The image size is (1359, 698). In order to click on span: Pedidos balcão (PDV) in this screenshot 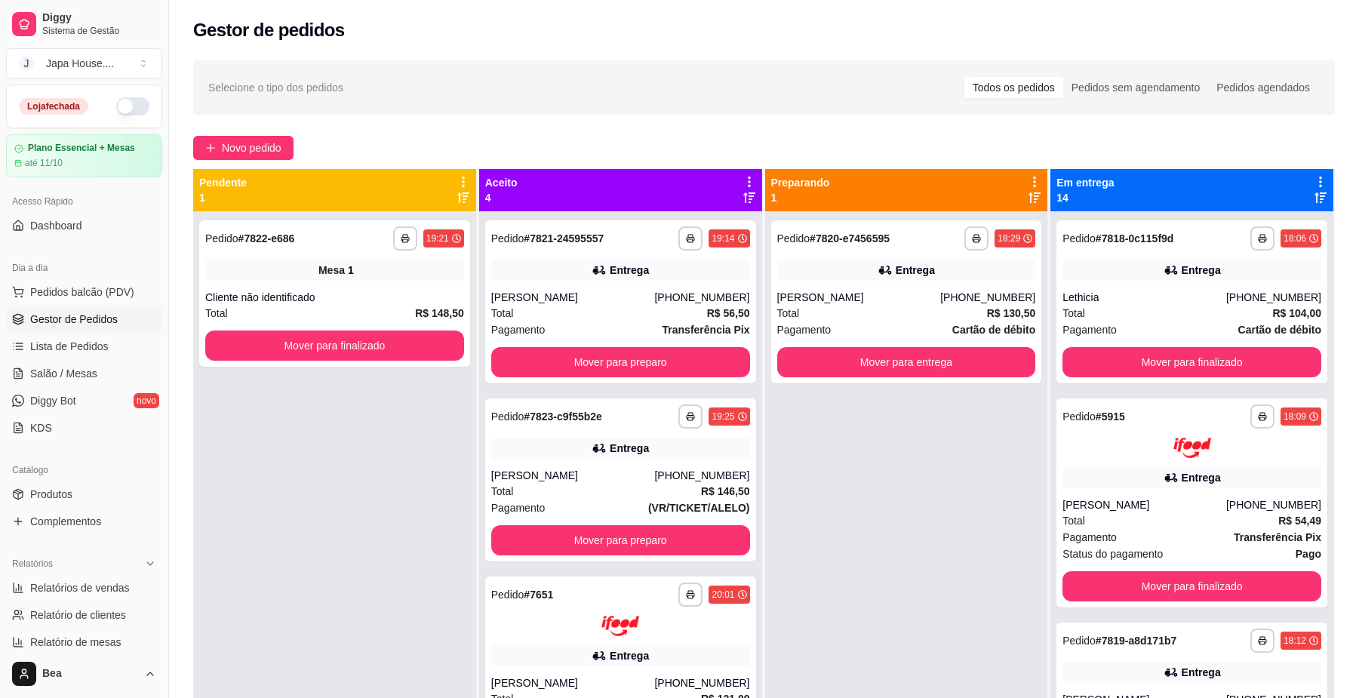, I will do `click(82, 292)`.